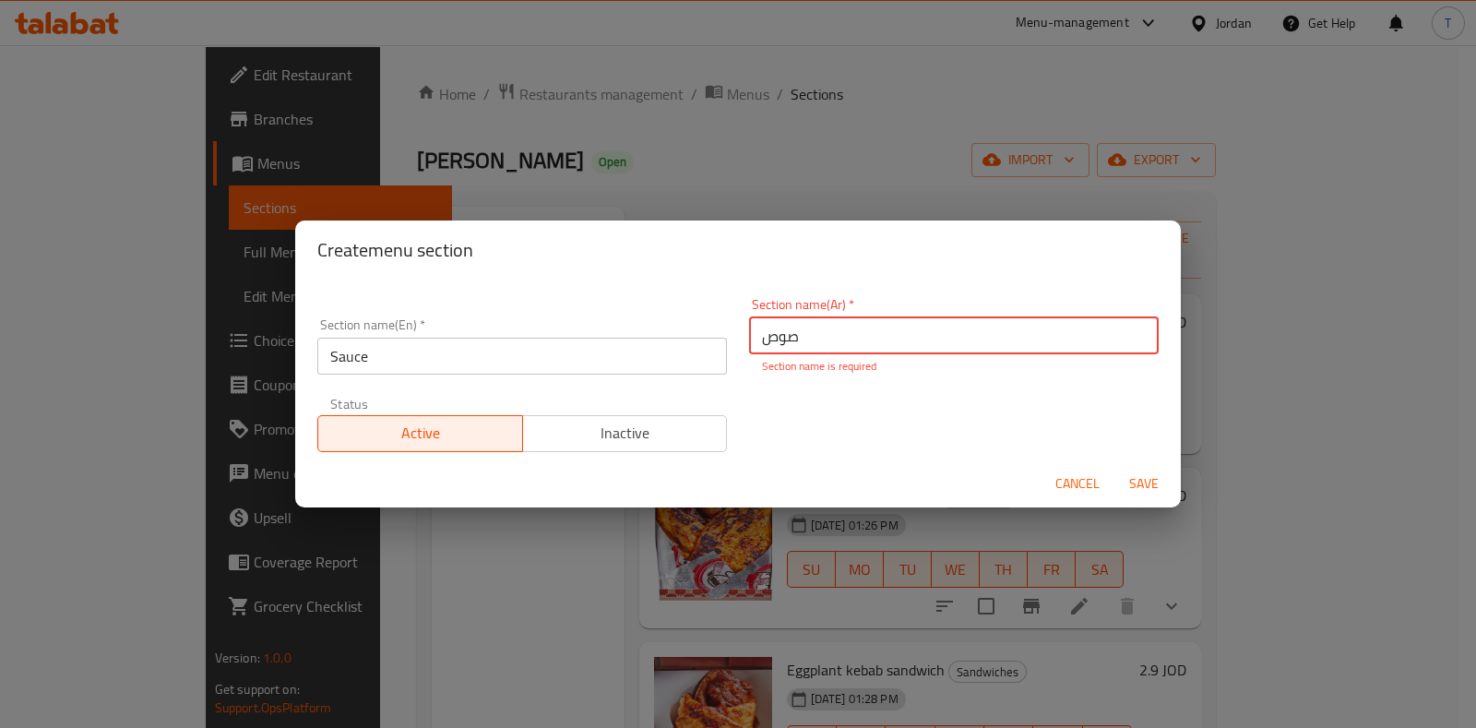 The height and width of the screenshot is (728, 1476). Describe the element at coordinates (1078, 483) in the screenshot. I see `span: Cancel` at that location.